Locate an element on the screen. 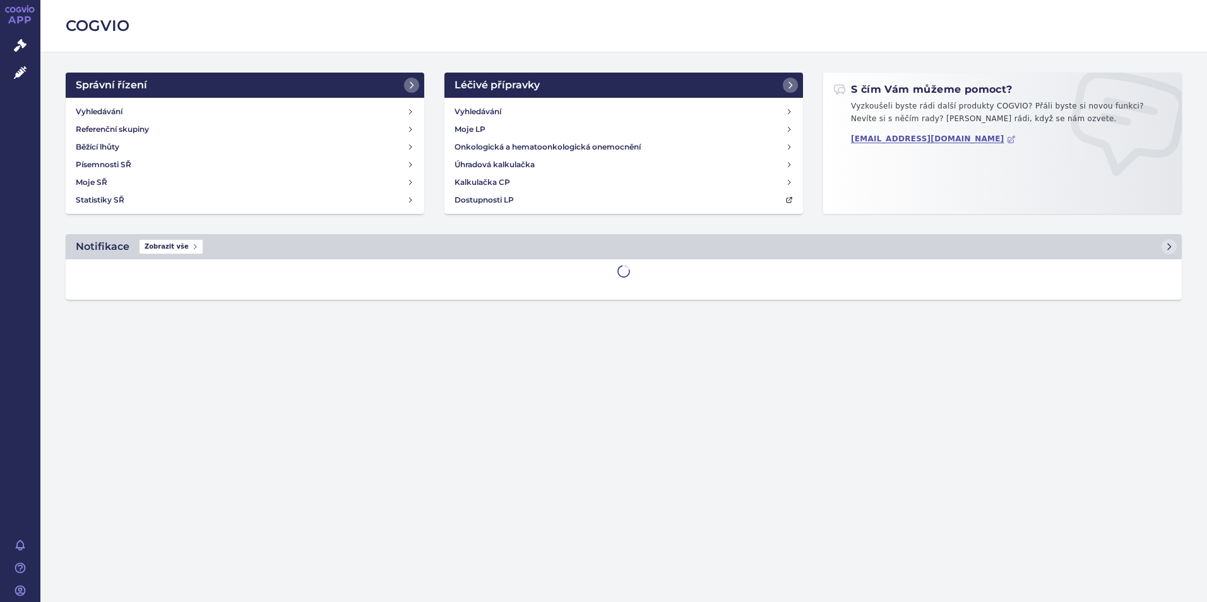  a: Onkologická a hematoonkologická onemocnění is located at coordinates (624, 147).